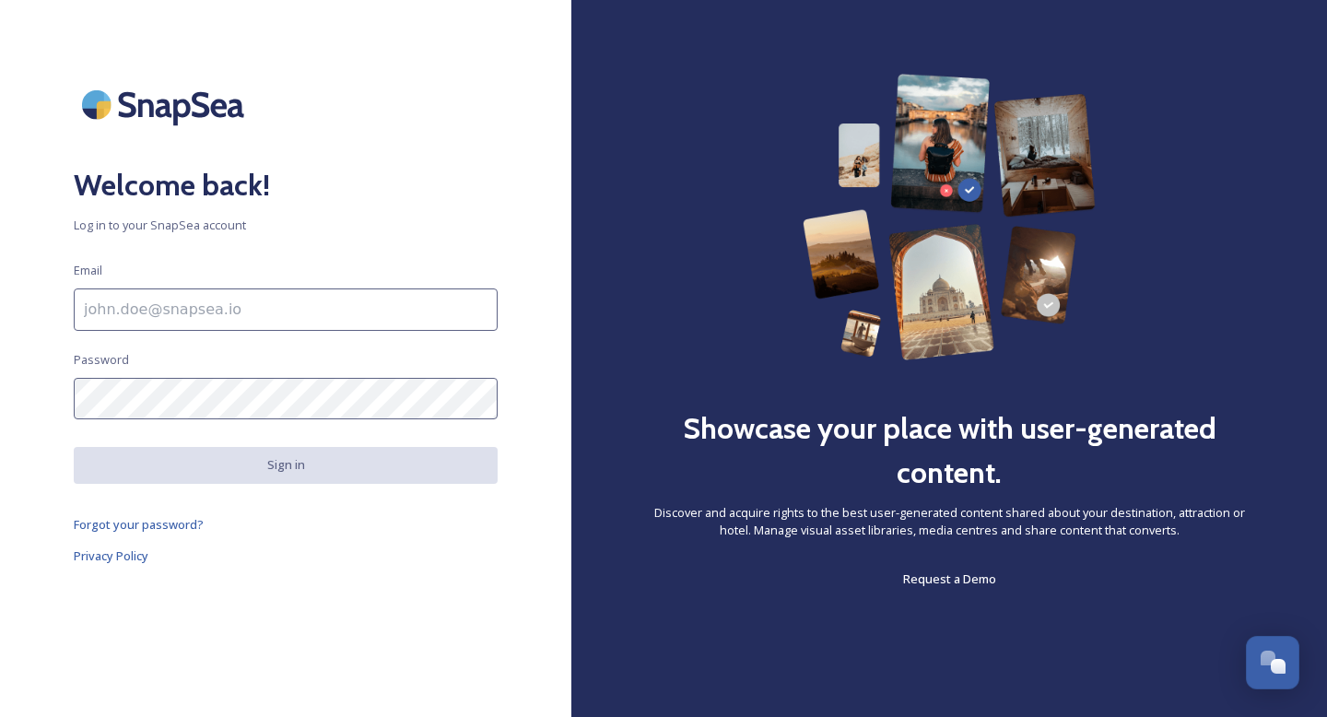 This screenshot has height=717, width=1327. I want to click on span: Request a Demo, so click(949, 579).